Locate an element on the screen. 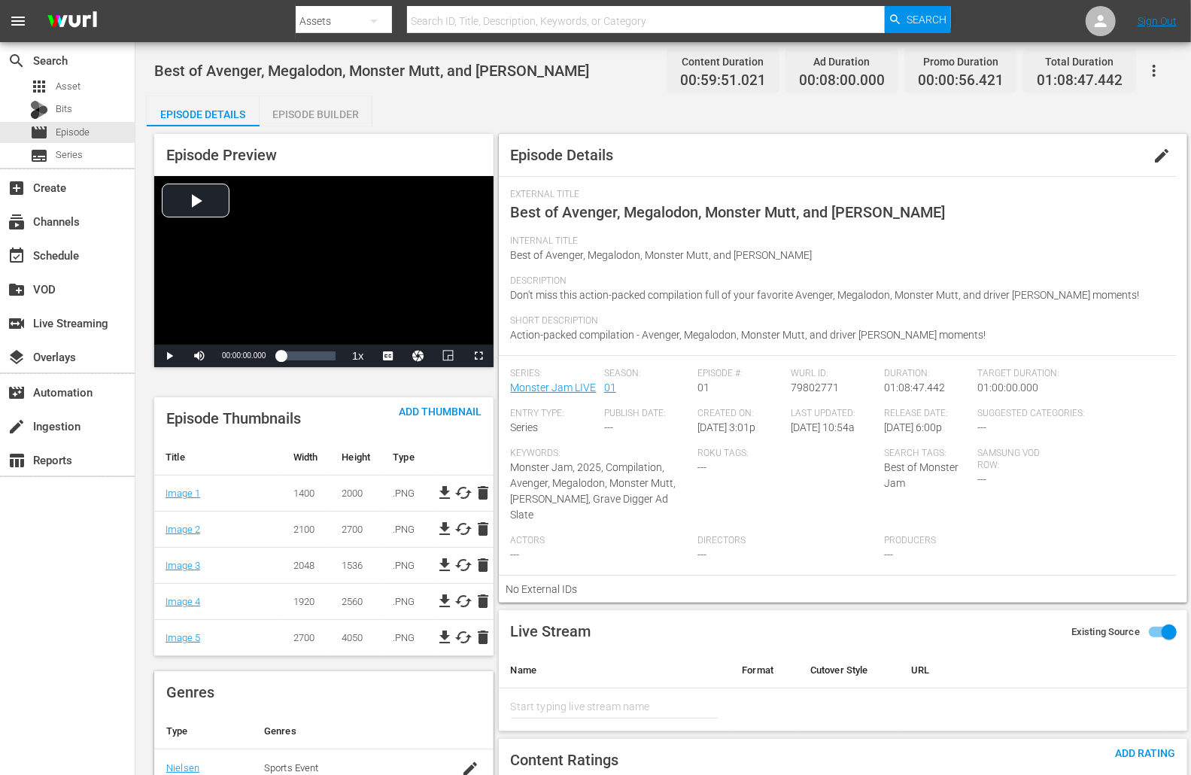  a: Monster Jam LIVE is located at coordinates (554, 388).